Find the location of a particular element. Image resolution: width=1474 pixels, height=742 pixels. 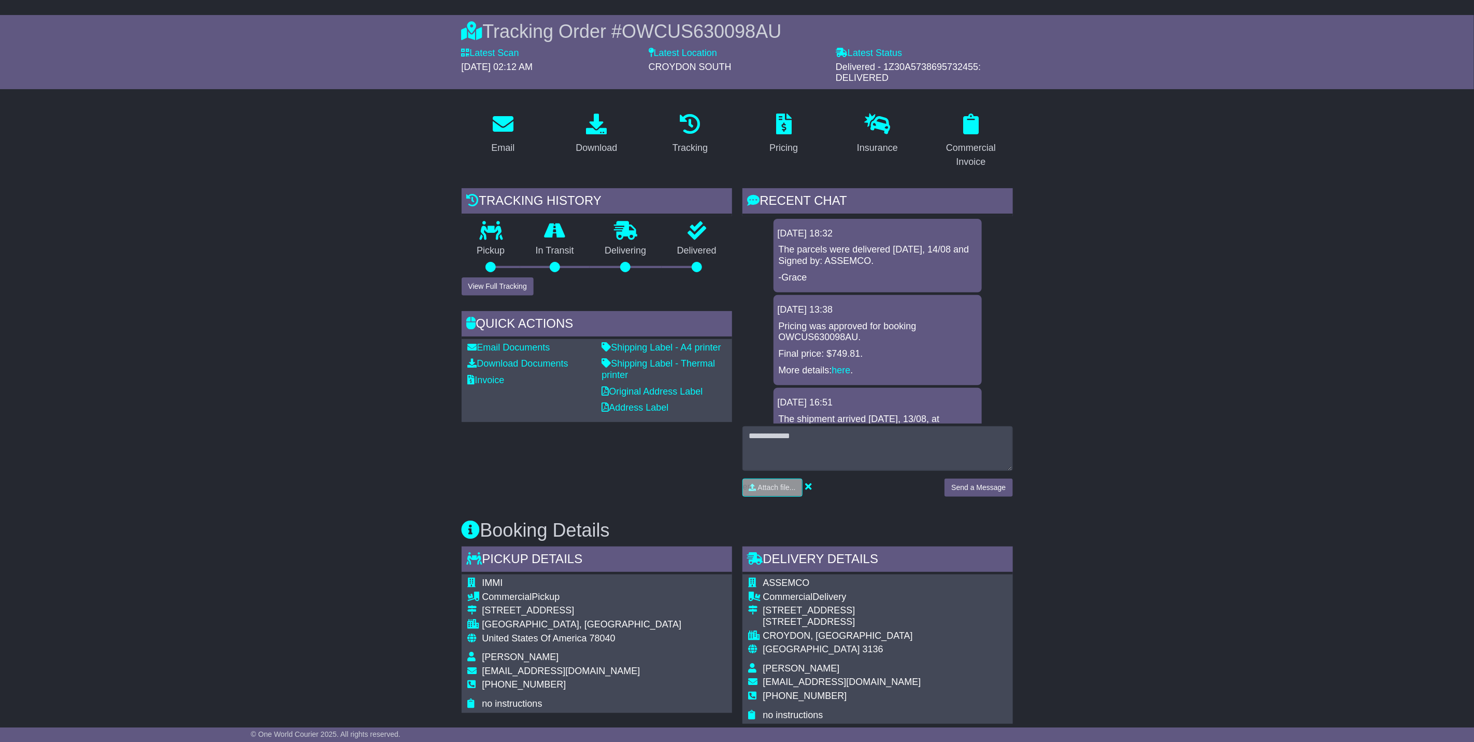

p: Pricing was approved for booking OWCUS630098AU. is located at coordinates (878, 332).